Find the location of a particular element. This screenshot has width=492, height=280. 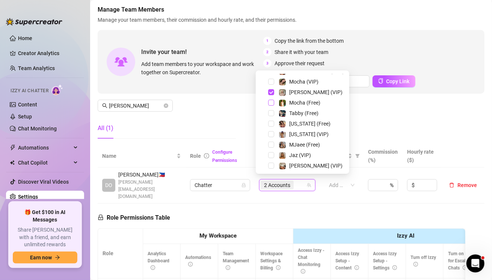

span: Manage your team members, their commission and hourly rate, and their permissions. is located at coordinates (291, 20).